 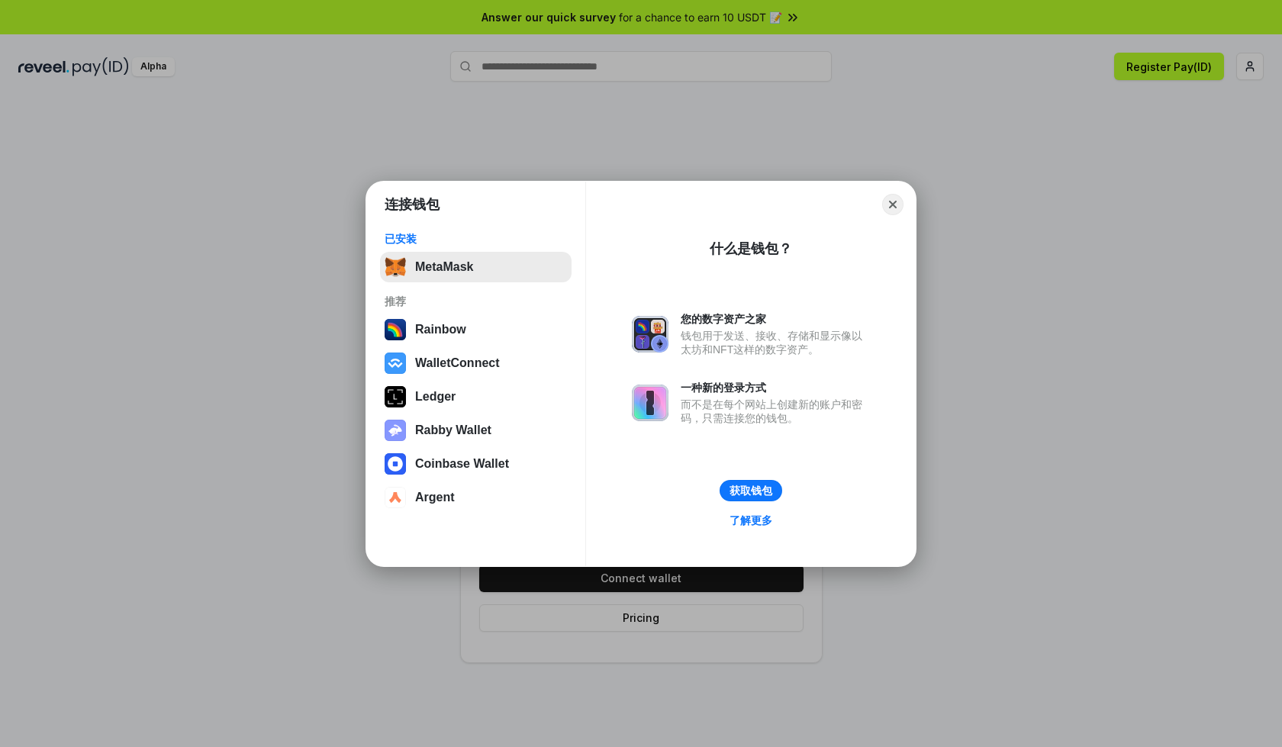 I want to click on button: Close, so click(x=893, y=205).